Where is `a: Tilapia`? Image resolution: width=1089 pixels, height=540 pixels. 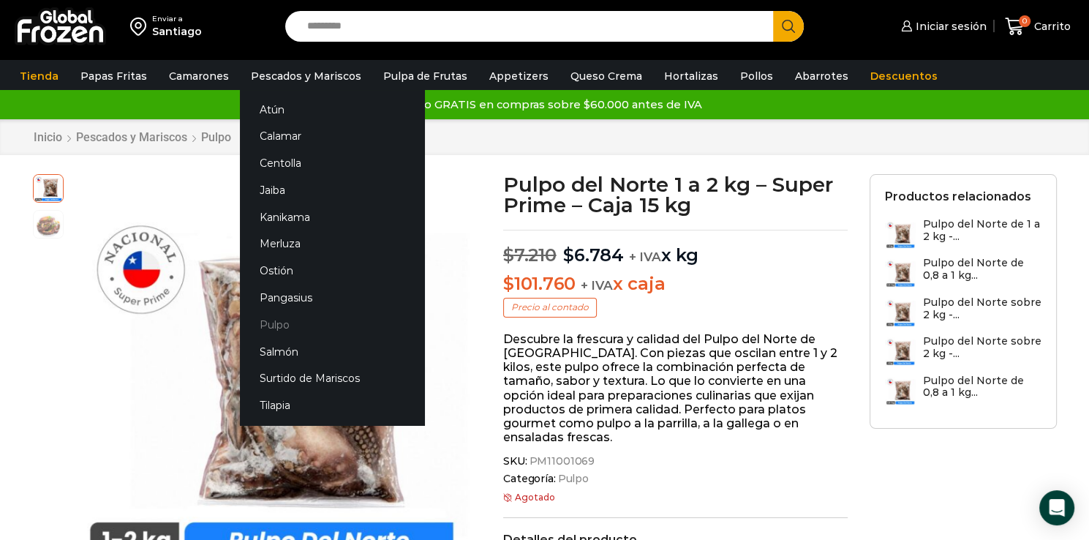 a: Tilapia is located at coordinates (332, 405).